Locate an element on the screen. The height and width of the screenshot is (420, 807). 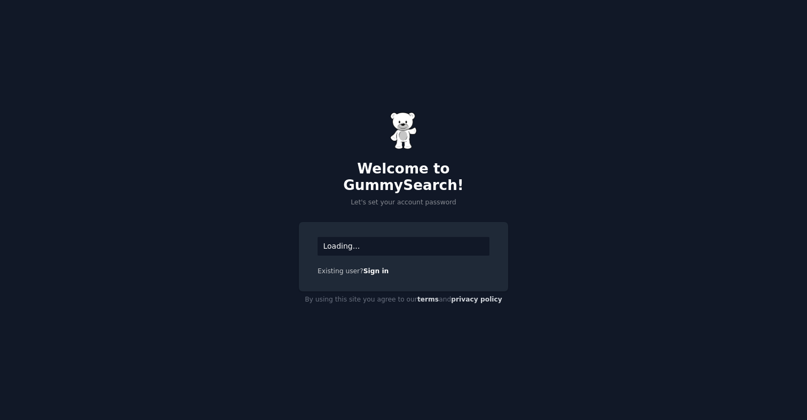
span: Existing user? is located at coordinates (341, 271).